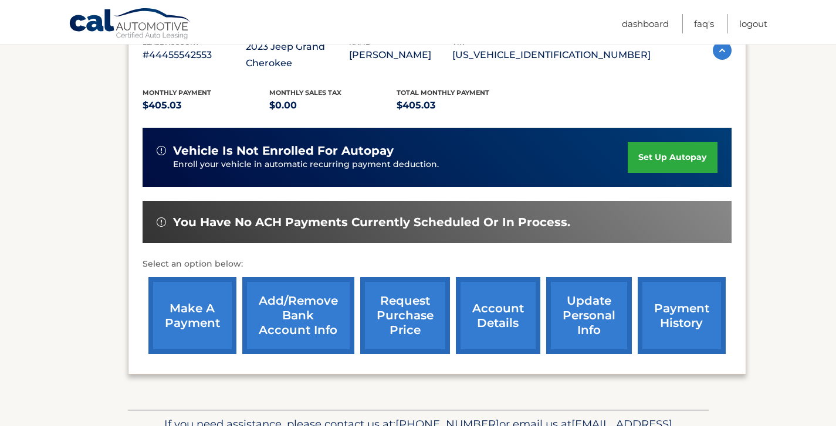 This screenshot has height=426, width=836. Describe the element at coordinates (589, 315) in the screenshot. I see `a: update personal info` at that location.